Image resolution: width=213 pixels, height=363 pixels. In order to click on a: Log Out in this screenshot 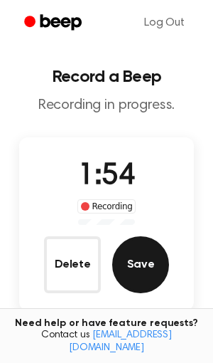, I will do `click(164, 23)`.